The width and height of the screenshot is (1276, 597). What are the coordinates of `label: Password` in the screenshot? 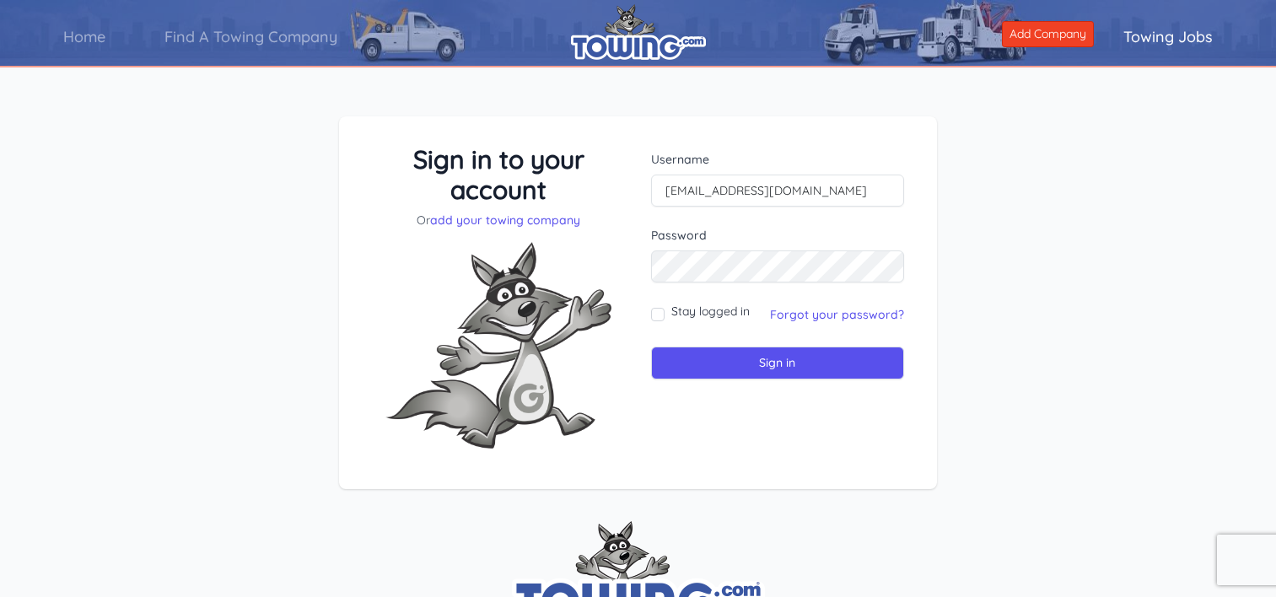 It's located at (777, 235).